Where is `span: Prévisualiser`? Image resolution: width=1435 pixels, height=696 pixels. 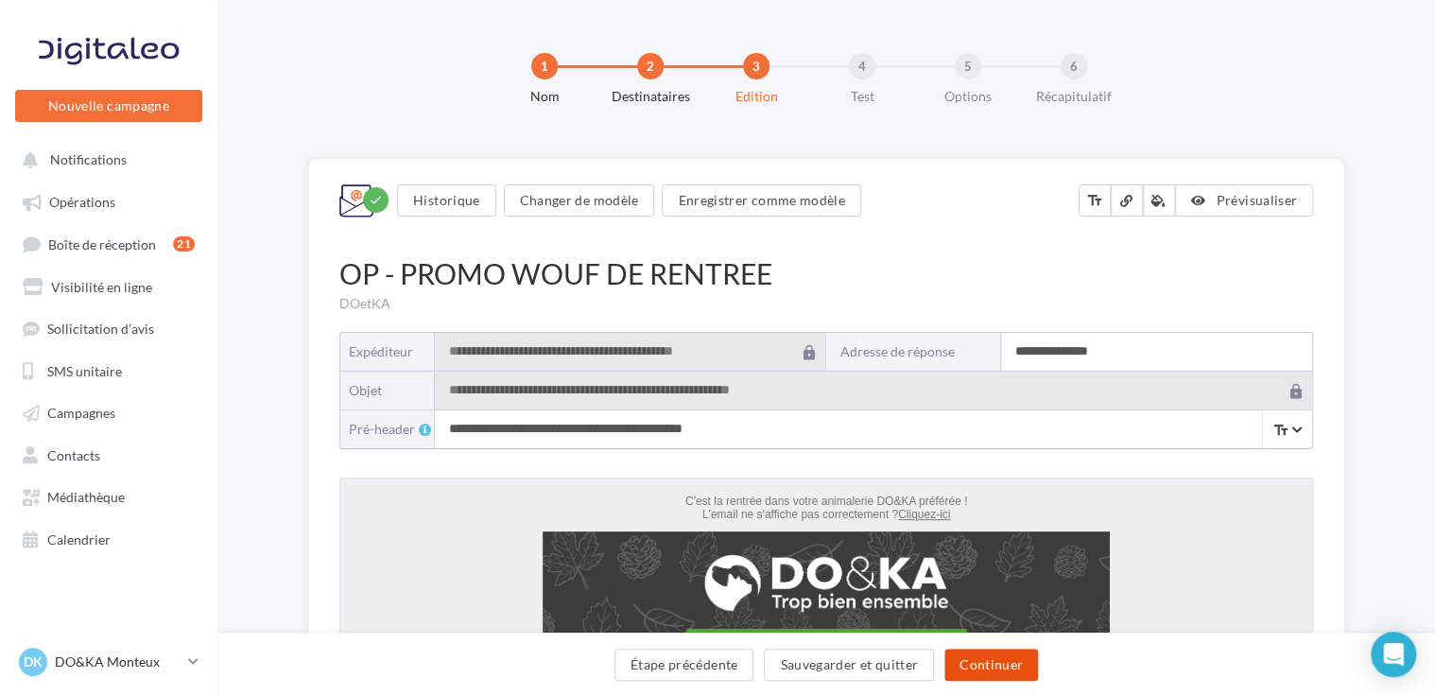
span: Prévisualiser is located at coordinates (1256, 199).